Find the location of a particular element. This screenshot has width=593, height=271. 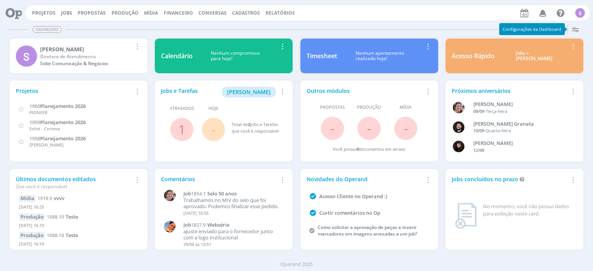

div: Jobs e Tarefas is located at coordinates (219, 92).